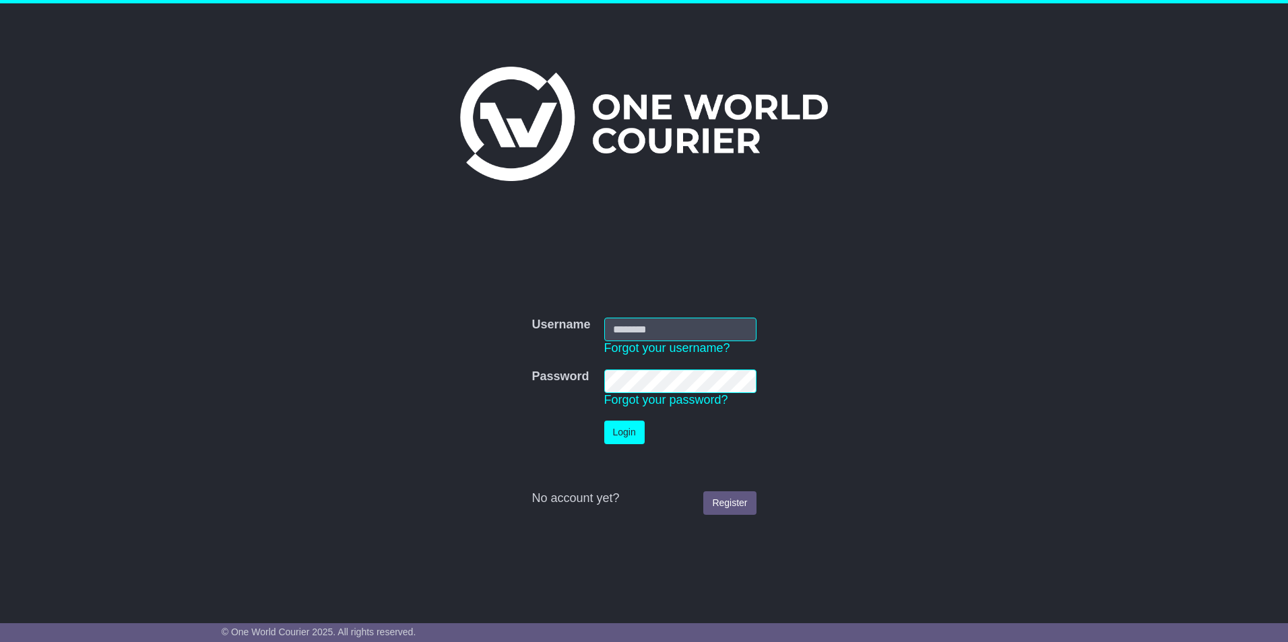 This screenshot has height=642, width=1288. What do you see at coordinates (319, 632) in the screenshot?
I see `span: © One World Courier 2025. All rights reserved.` at bounding box center [319, 632].